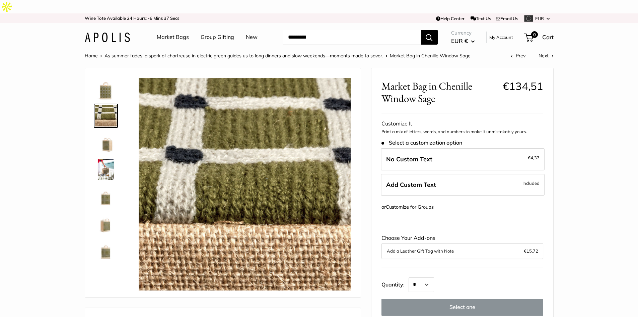  What do you see at coordinates (278, 56) in the screenshot?
I see `nav: Breadcrumb` at bounding box center [278, 56].